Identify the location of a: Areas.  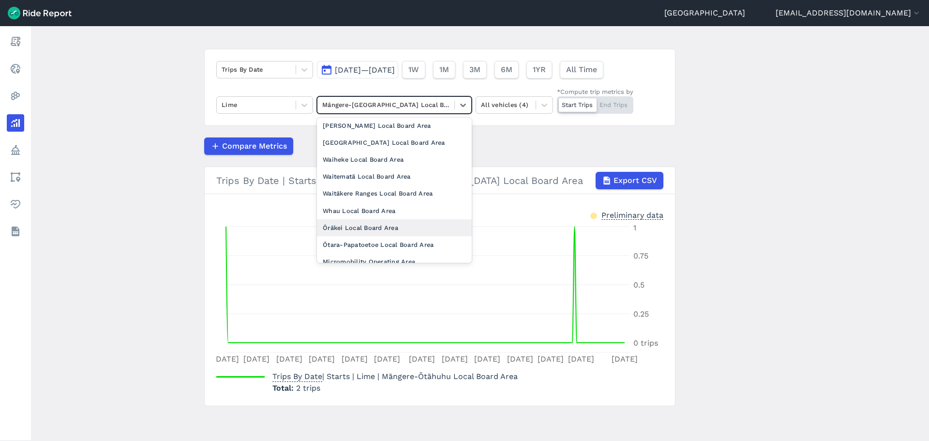
(15, 177).